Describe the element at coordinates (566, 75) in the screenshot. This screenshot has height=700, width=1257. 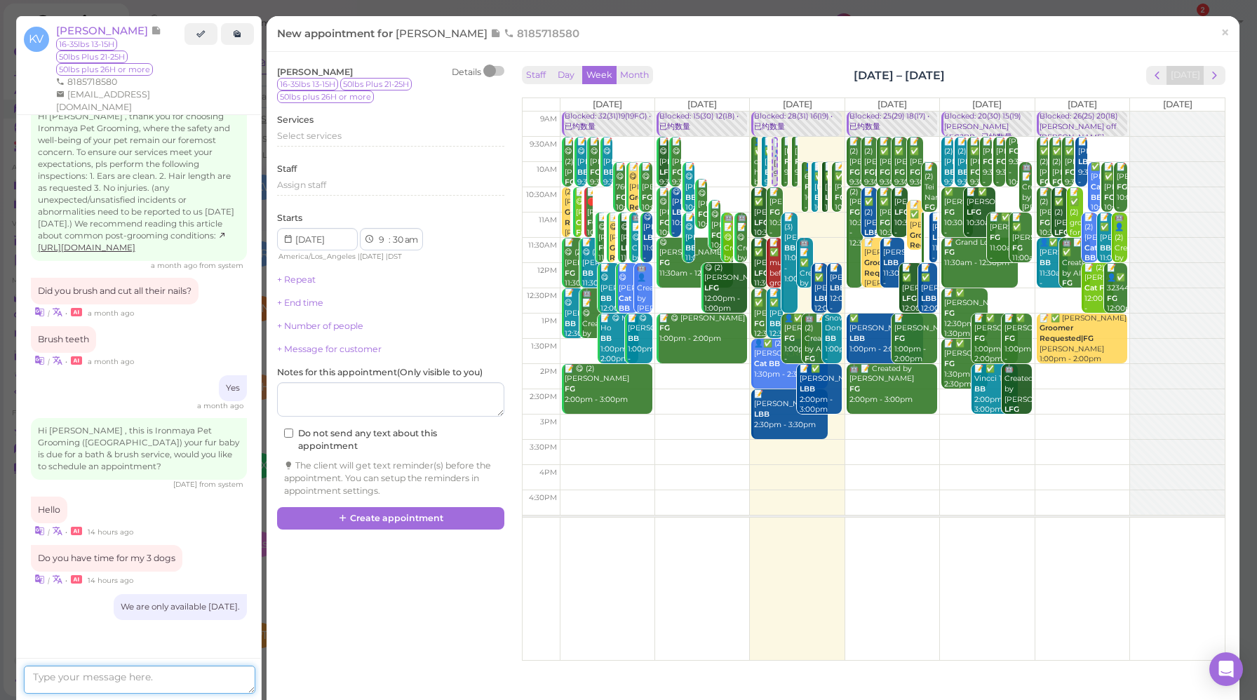
I see `button: Day` at that location.